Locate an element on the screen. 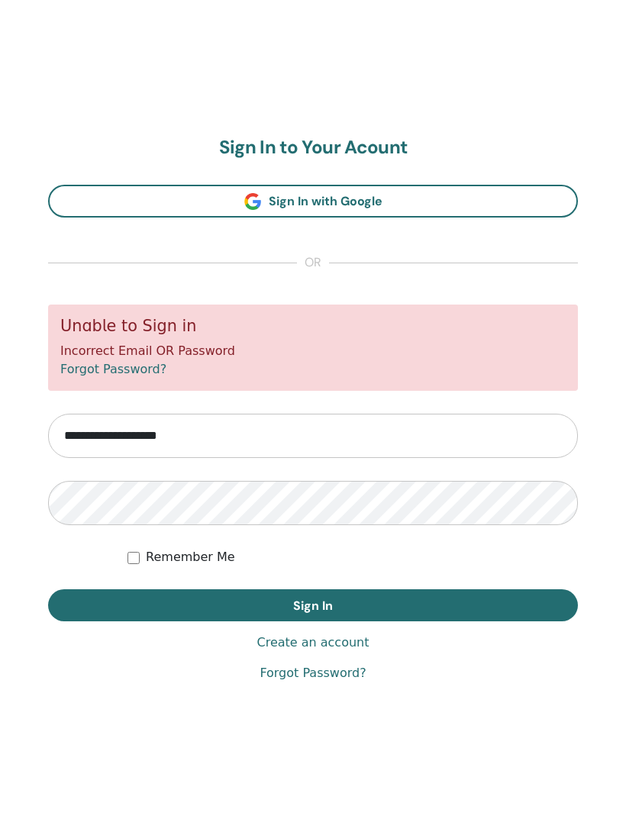 This screenshot has width=626, height=819. span: Sign In with Google is located at coordinates (325, 201).